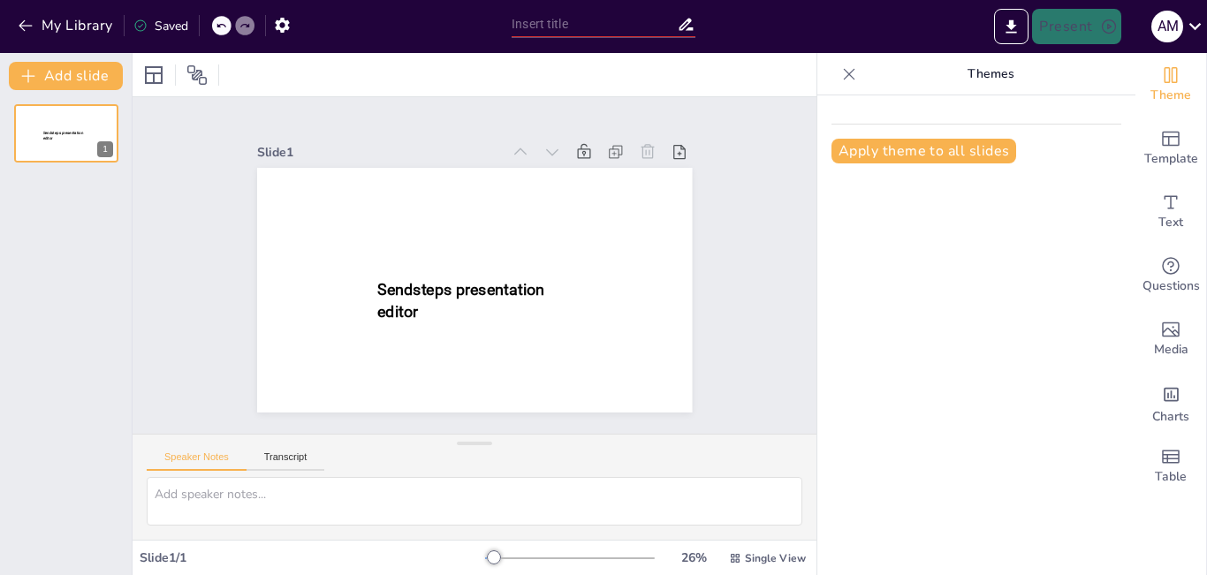 The height and width of the screenshot is (575, 1207). I want to click on span: Charts, so click(1171, 417).